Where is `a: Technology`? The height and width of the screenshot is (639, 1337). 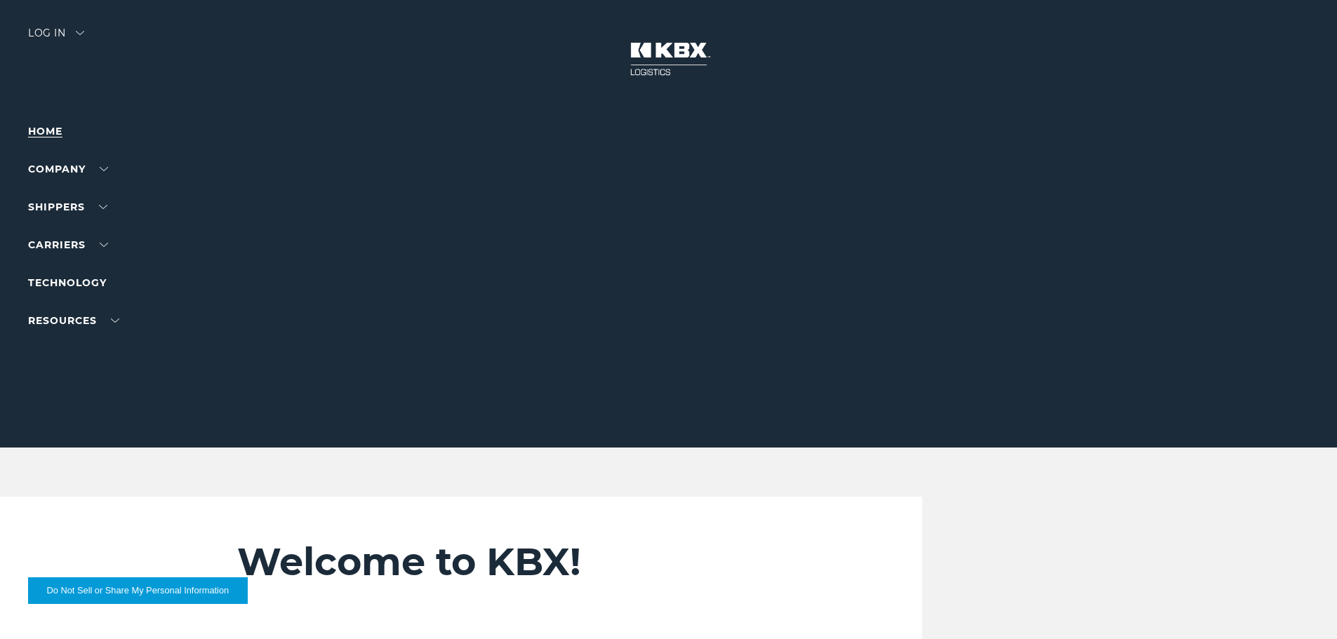
a: Technology is located at coordinates (67, 283).